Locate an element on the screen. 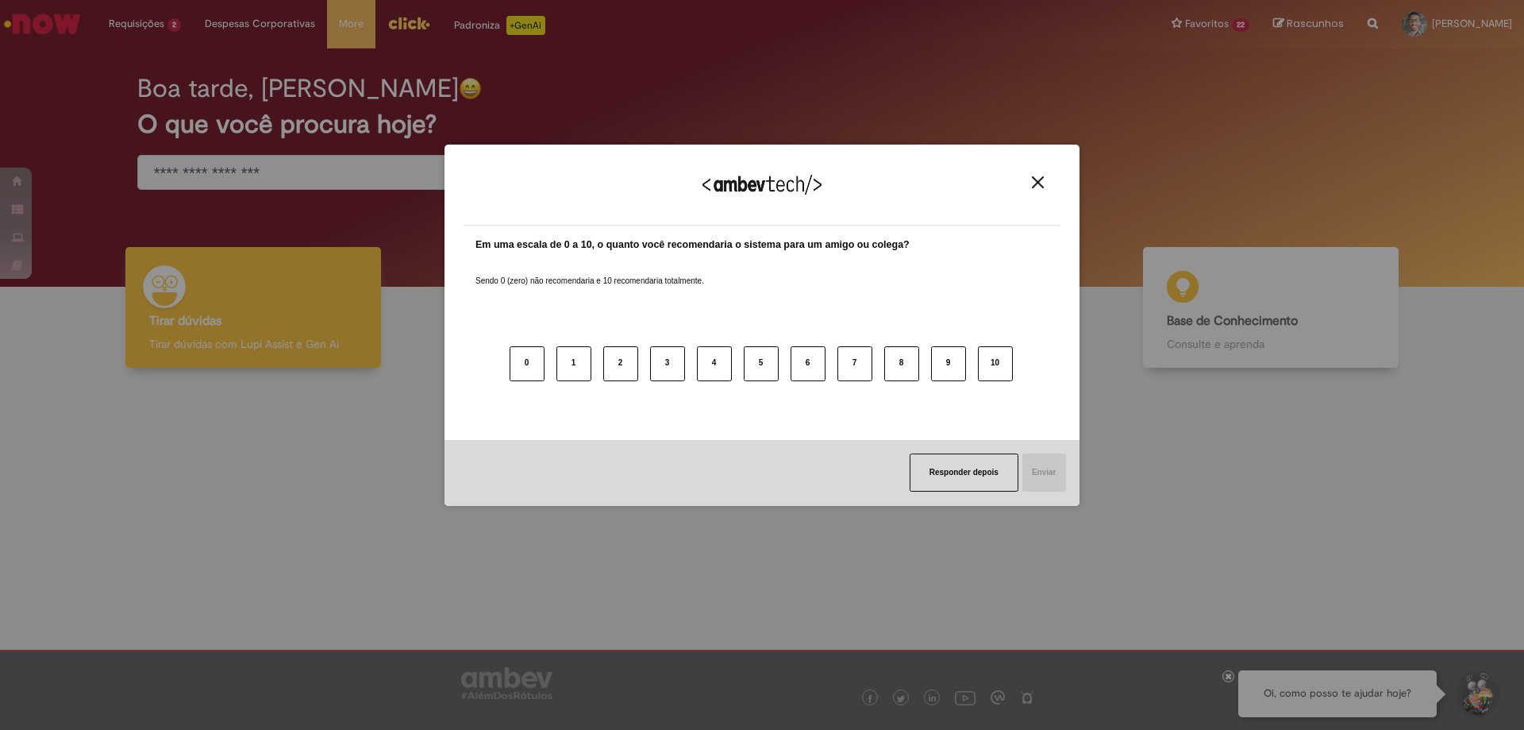  button: 8 is located at coordinates (902, 364).